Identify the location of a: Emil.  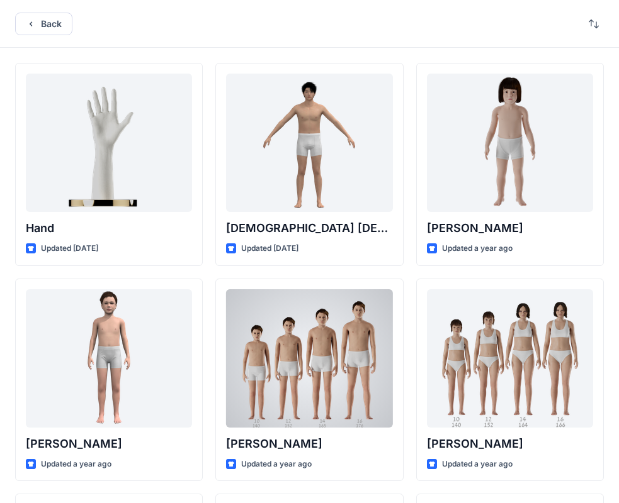
(109, 359).